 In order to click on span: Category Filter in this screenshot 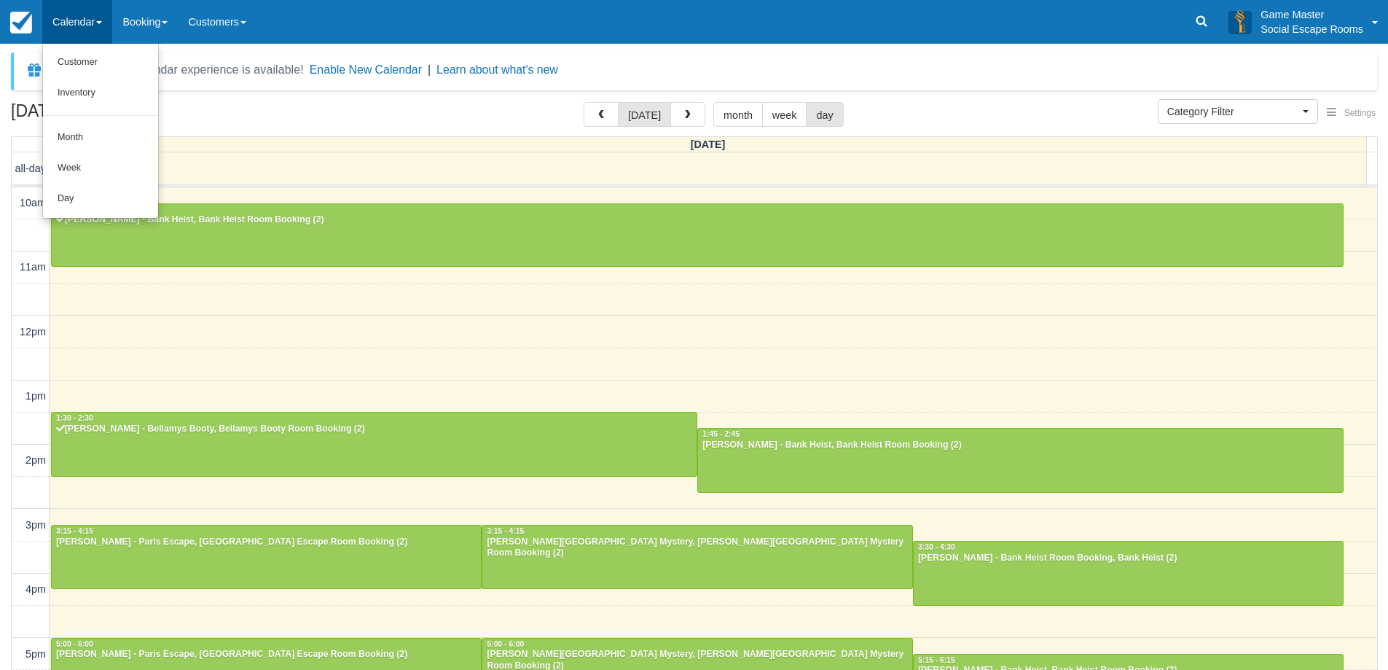, I will do `click(1233, 111)`.